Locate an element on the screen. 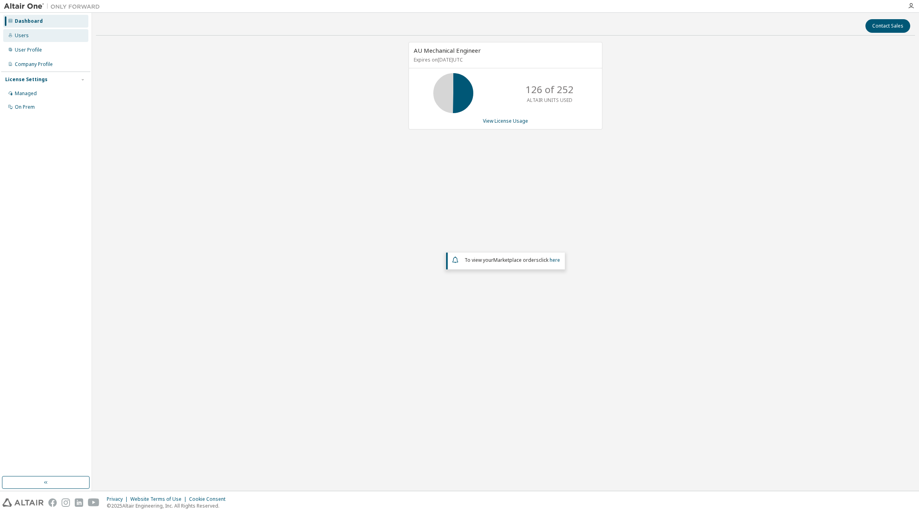  div: Website Terms of Use is located at coordinates (160, 499).